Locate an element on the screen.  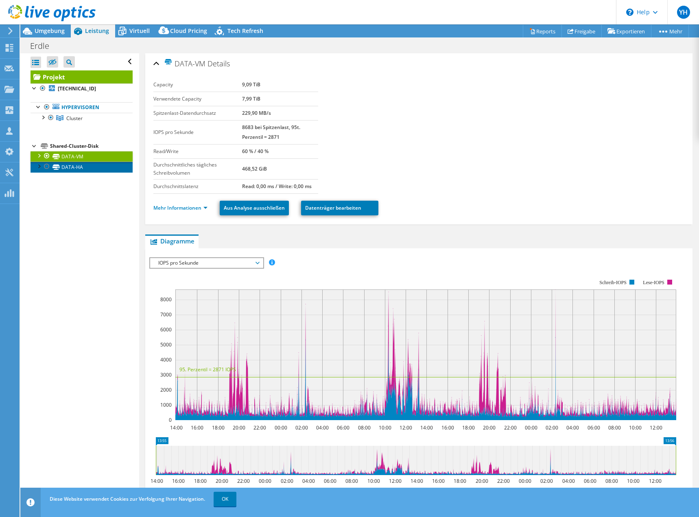
text: 4000 is located at coordinates (166, 359).